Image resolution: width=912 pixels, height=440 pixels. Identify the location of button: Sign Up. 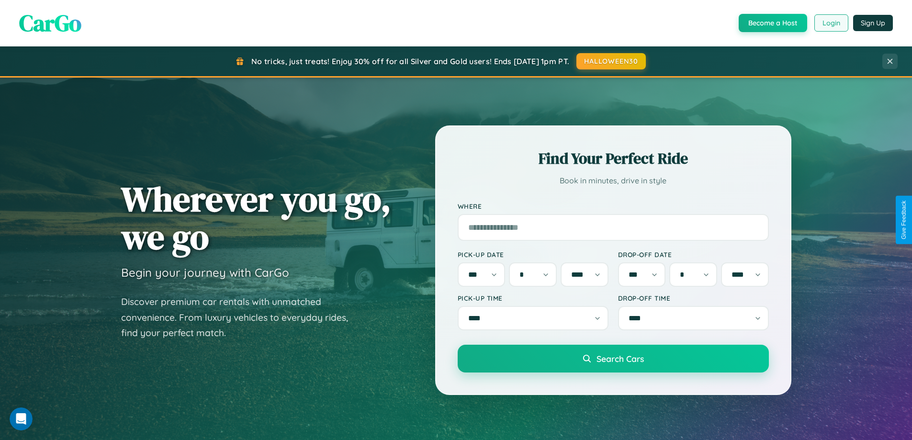
(873, 23).